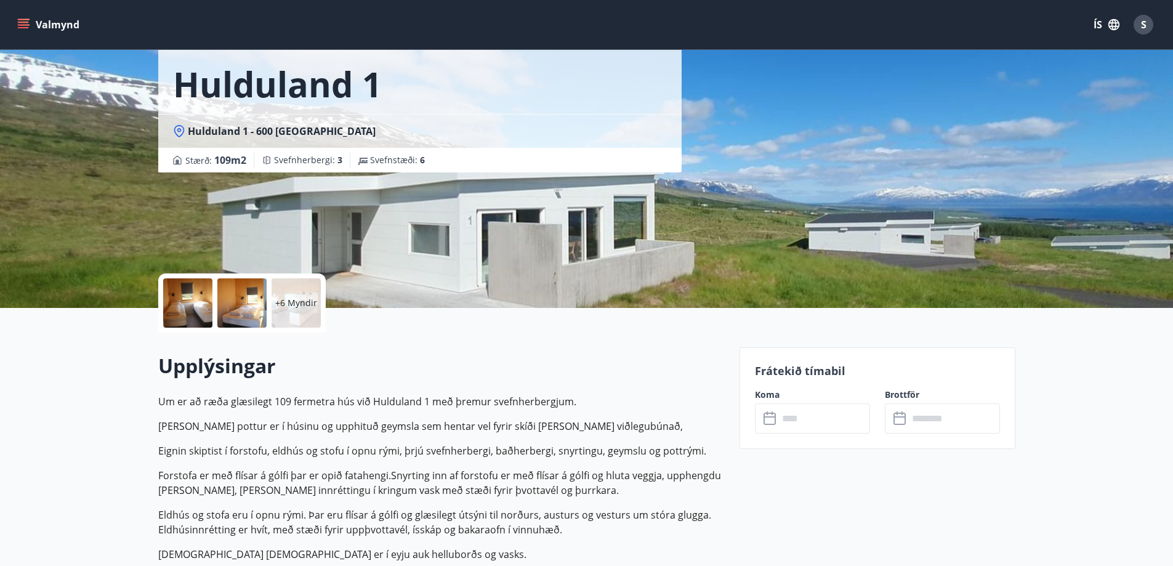 The height and width of the screenshot is (566, 1173). Describe the element at coordinates (277, 84) in the screenshot. I see `h1: Hulduland 1` at that location.